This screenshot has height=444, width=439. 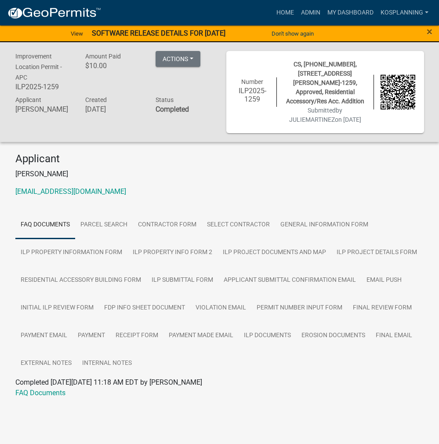 What do you see at coordinates (114, 66) in the screenshot?
I see `h6: $10.00` at bounding box center [114, 66].